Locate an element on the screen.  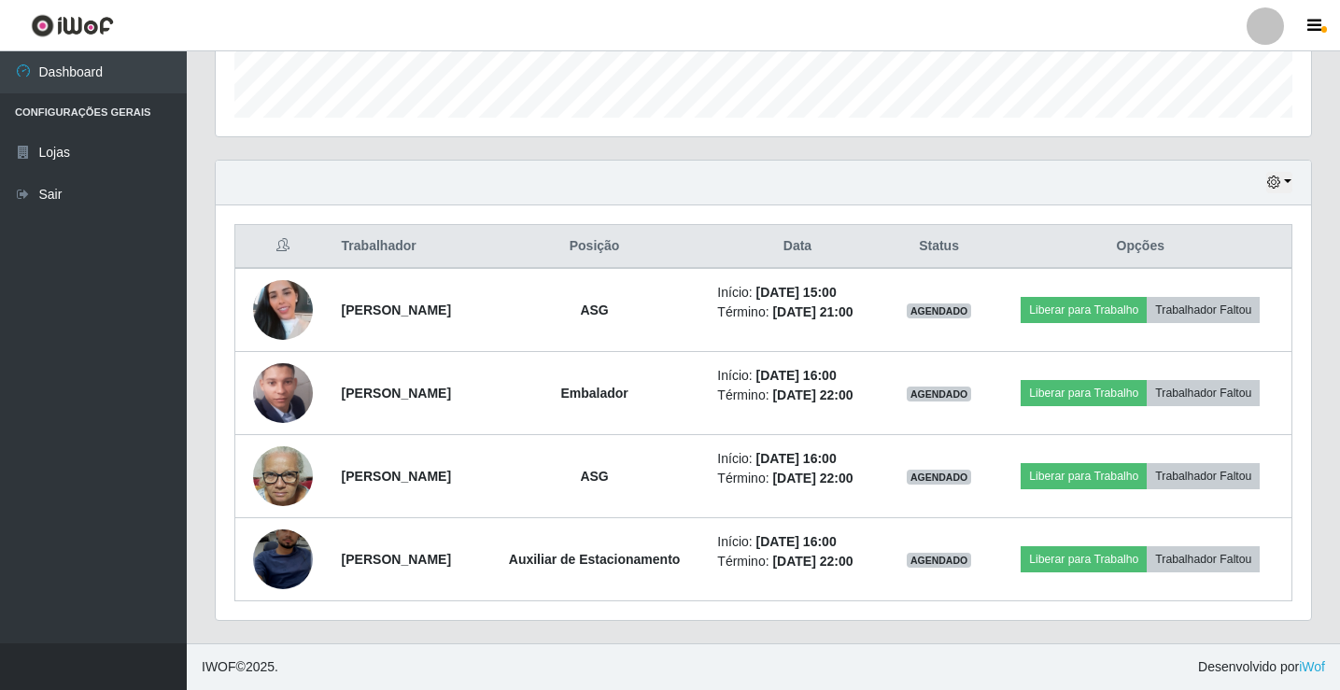
img: CoreUI Logo is located at coordinates (72, 25).